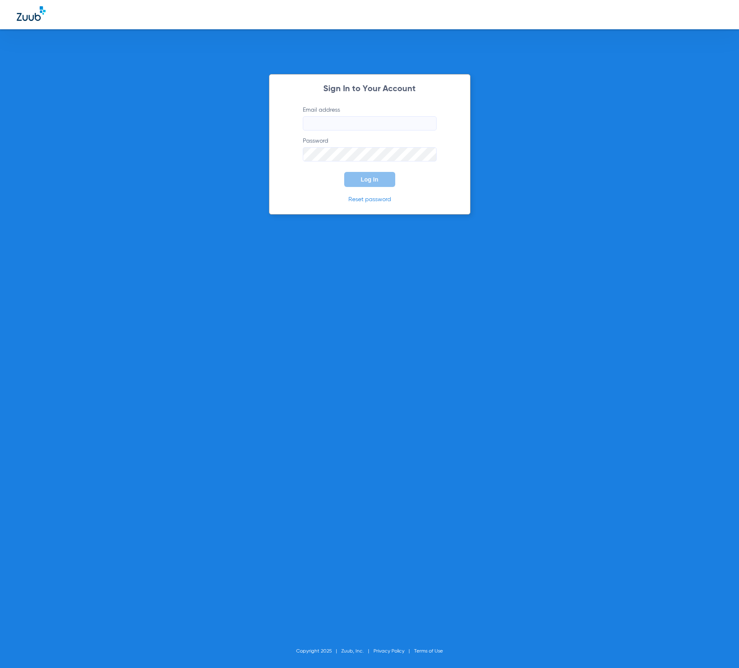 This screenshot has width=739, height=668. I want to click on label: Email address, so click(370, 118).